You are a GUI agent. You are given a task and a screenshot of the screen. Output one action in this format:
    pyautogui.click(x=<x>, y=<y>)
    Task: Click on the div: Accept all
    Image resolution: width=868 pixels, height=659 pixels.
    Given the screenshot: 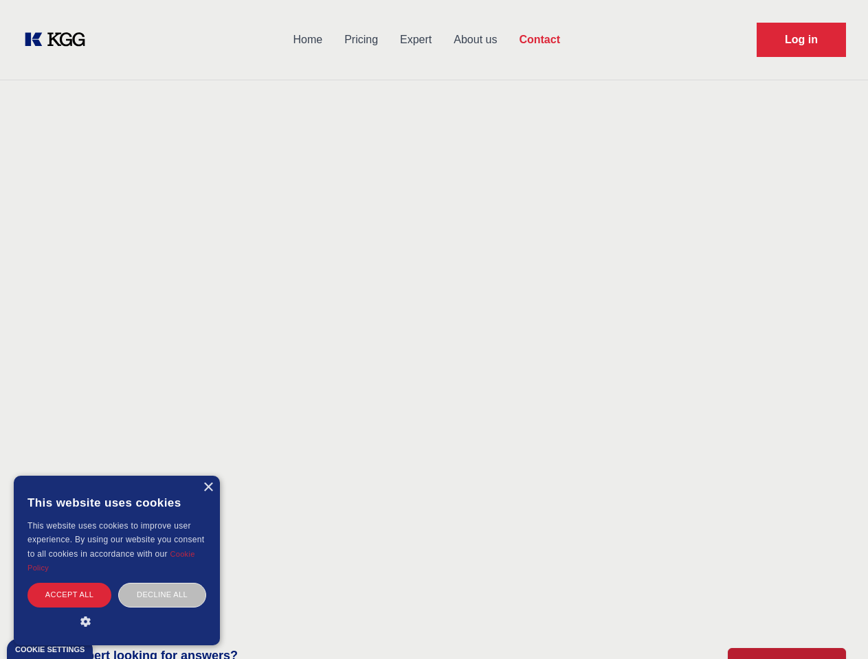 What is the action you would take?
    pyautogui.click(x=69, y=595)
    